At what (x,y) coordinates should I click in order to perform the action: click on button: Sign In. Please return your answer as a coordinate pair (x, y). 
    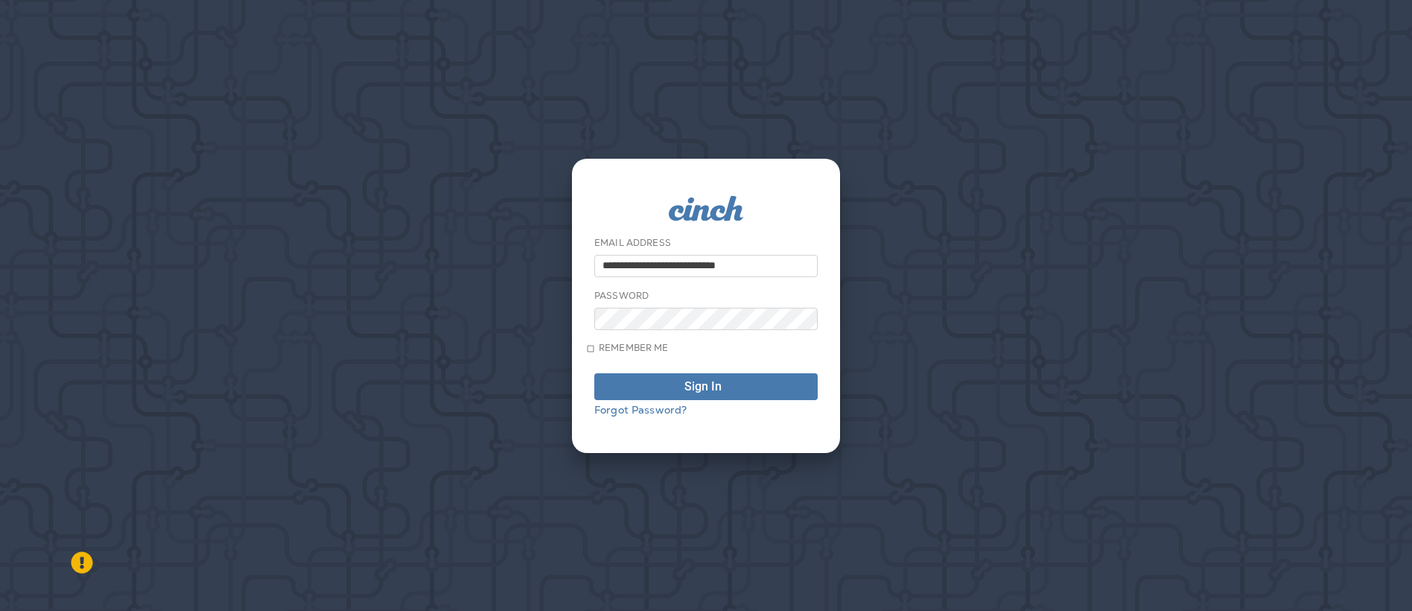
    Looking at the image, I should click on (706, 387).